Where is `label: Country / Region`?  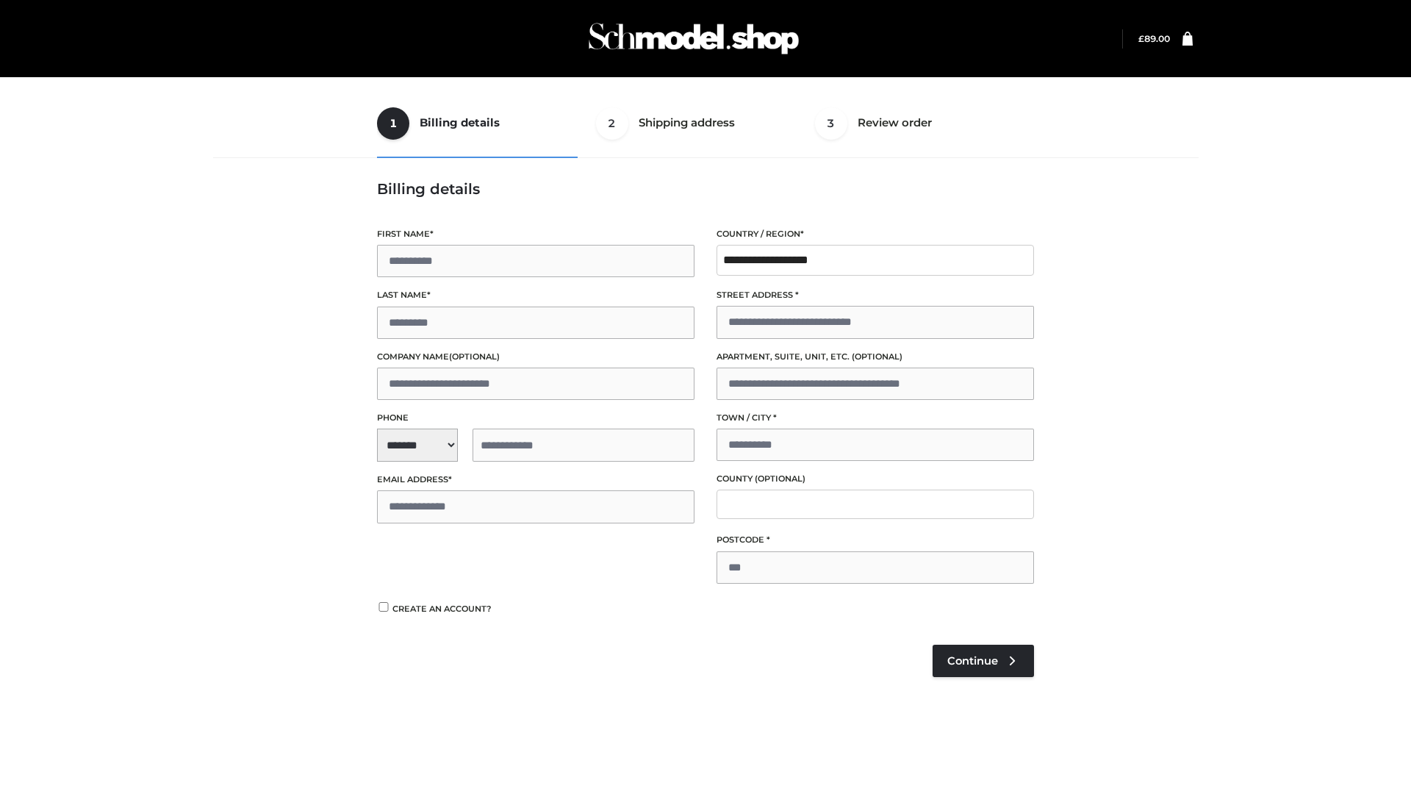 label: Country / Region is located at coordinates (875, 234).